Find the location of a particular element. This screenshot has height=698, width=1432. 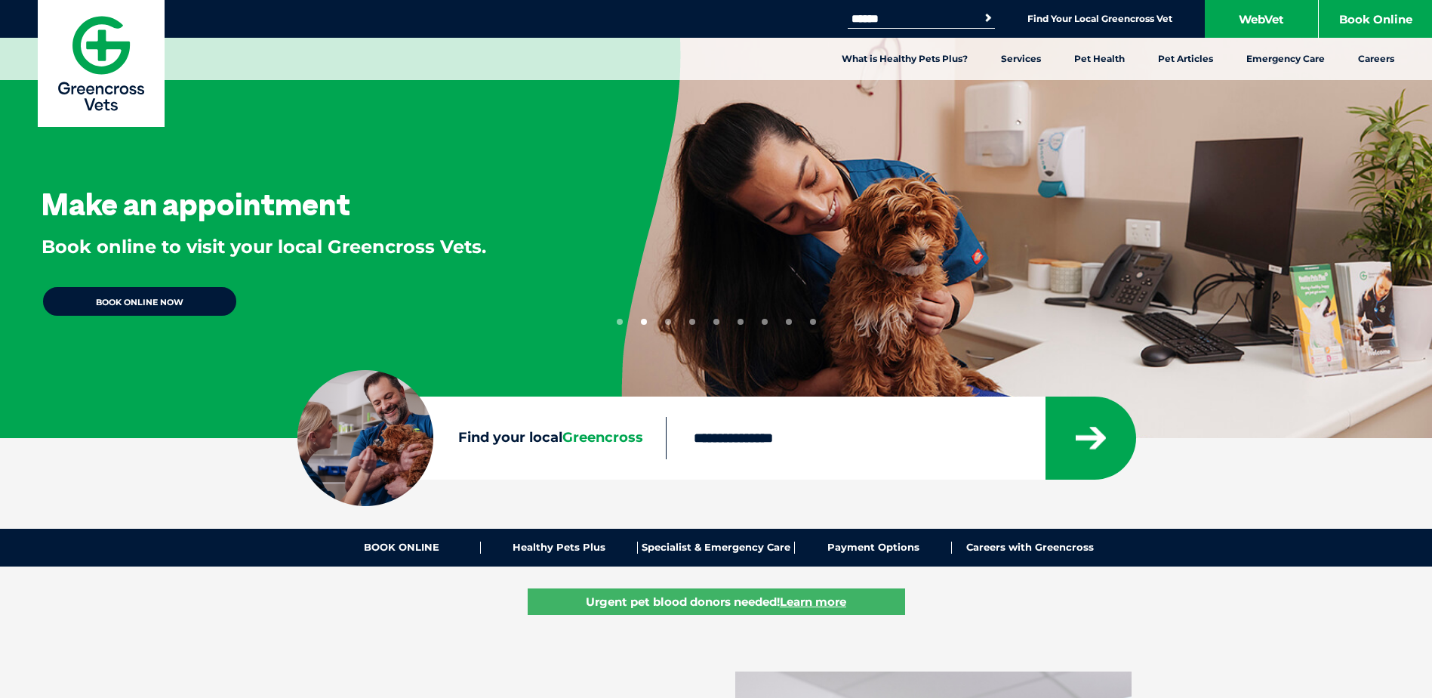

a: Find Your Local Greencross Vet is located at coordinates (1100, 19).